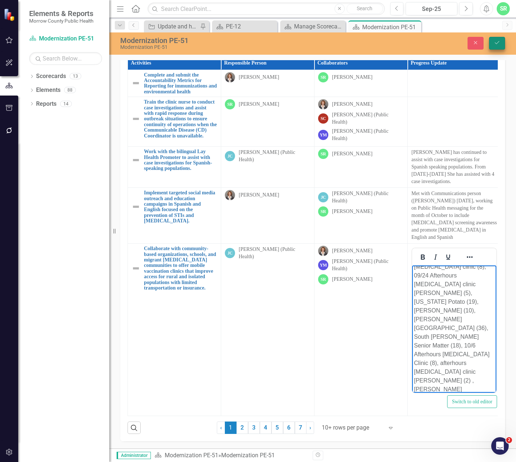 The width and height of the screenshot is (516, 462). What do you see at coordinates (180, 160) in the screenshot?
I see `a: Work with the bilingual Lay Health Promoter to assist with case investigations for Spanish-speaki...` at bounding box center [180, 160].